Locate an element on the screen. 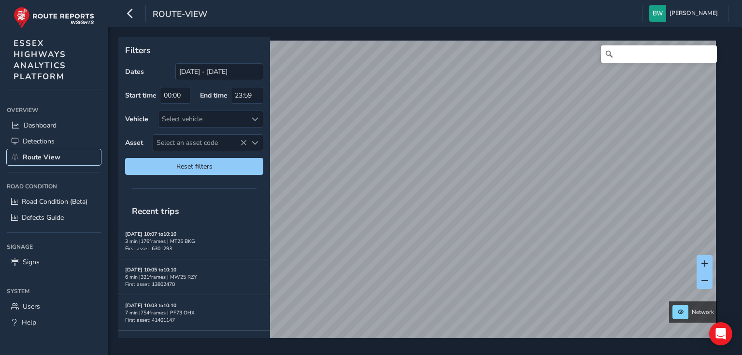  span: ESSEX HIGHWAYS ANALYTICS PLATFORM is located at coordinates (40, 60).